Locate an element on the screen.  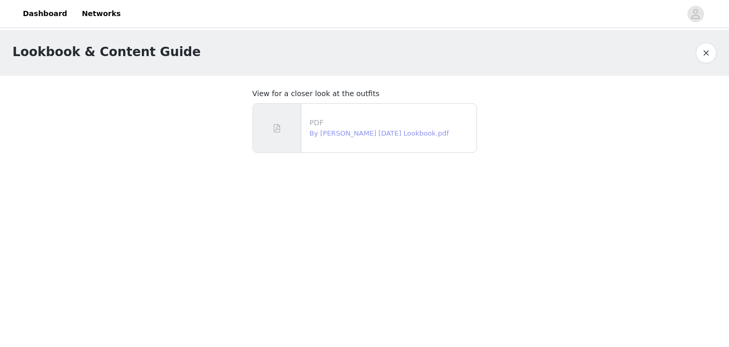
a: Networks is located at coordinates (101, 14).